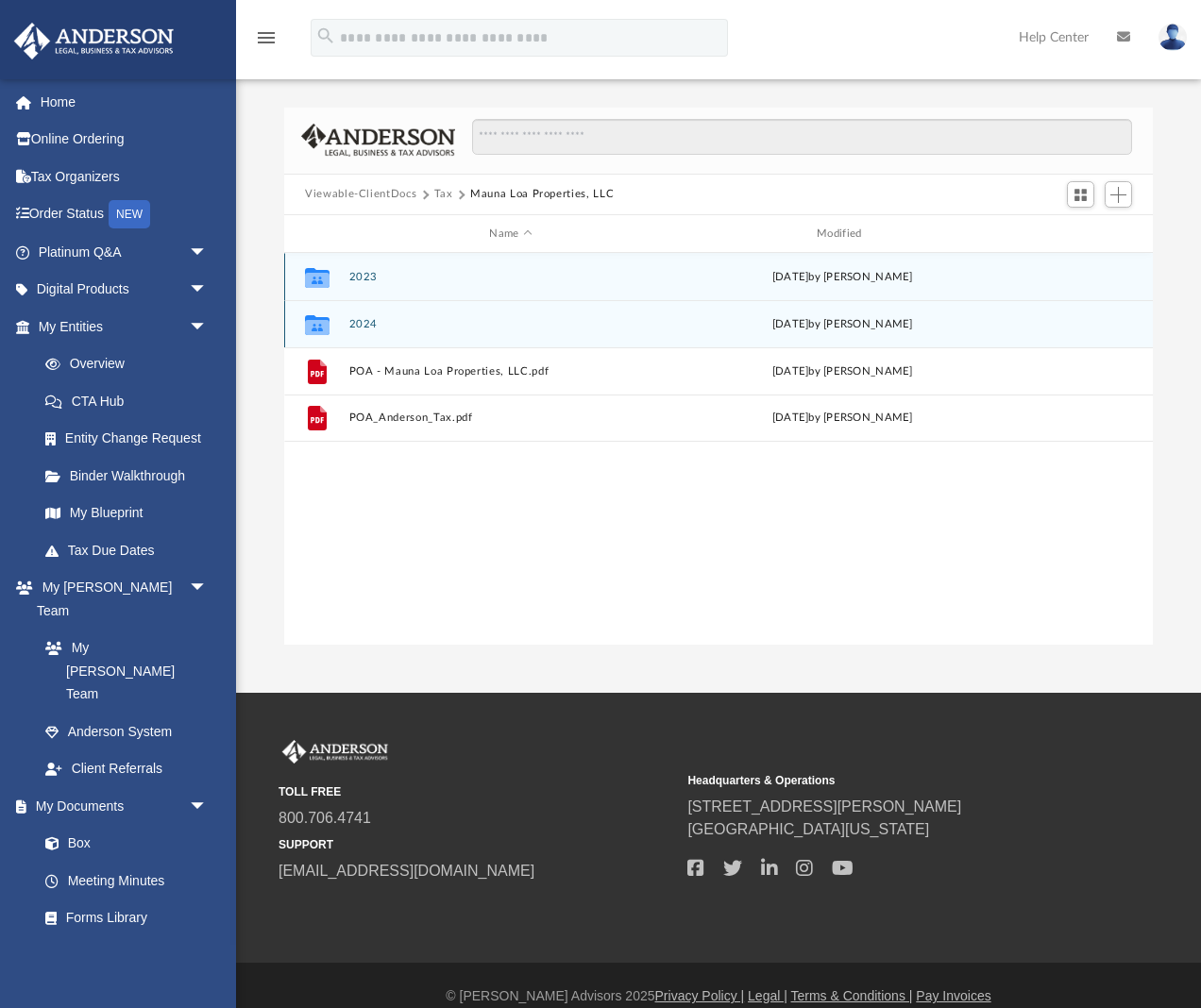 The height and width of the screenshot is (1008, 1201). Describe the element at coordinates (360, 195) in the screenshot. I see `button: Viewable-ClientDocs` at that location.